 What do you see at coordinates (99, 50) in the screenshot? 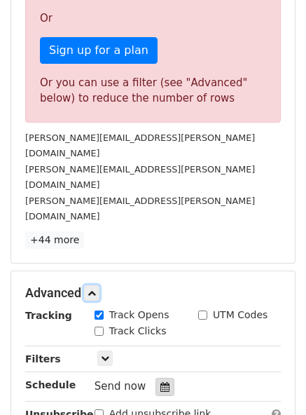
I see `a: Sign up for a plan` at bounding box center [99, 50].